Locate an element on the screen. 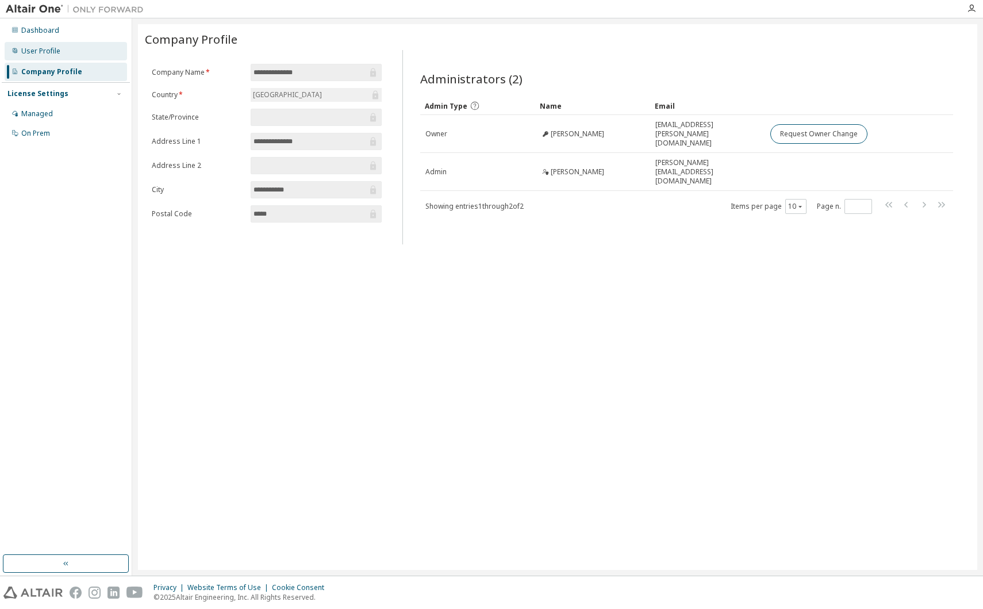  label: Address Line 1 is located at coordinates (198, 141).